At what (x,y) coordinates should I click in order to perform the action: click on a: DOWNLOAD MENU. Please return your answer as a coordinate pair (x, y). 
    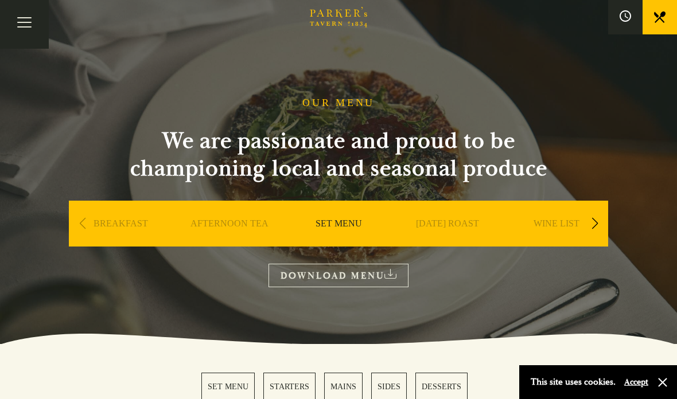
    Looking at the image, I should click on (338, 275).